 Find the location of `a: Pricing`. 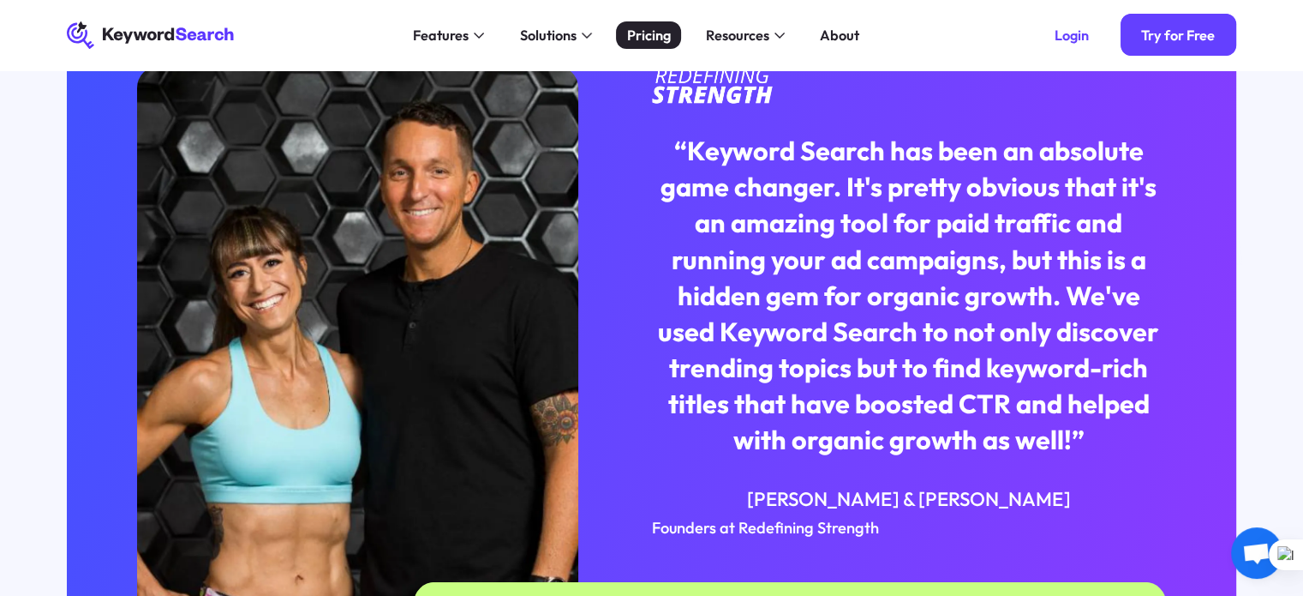

a: Pricing is located at coordinates (649, 35).